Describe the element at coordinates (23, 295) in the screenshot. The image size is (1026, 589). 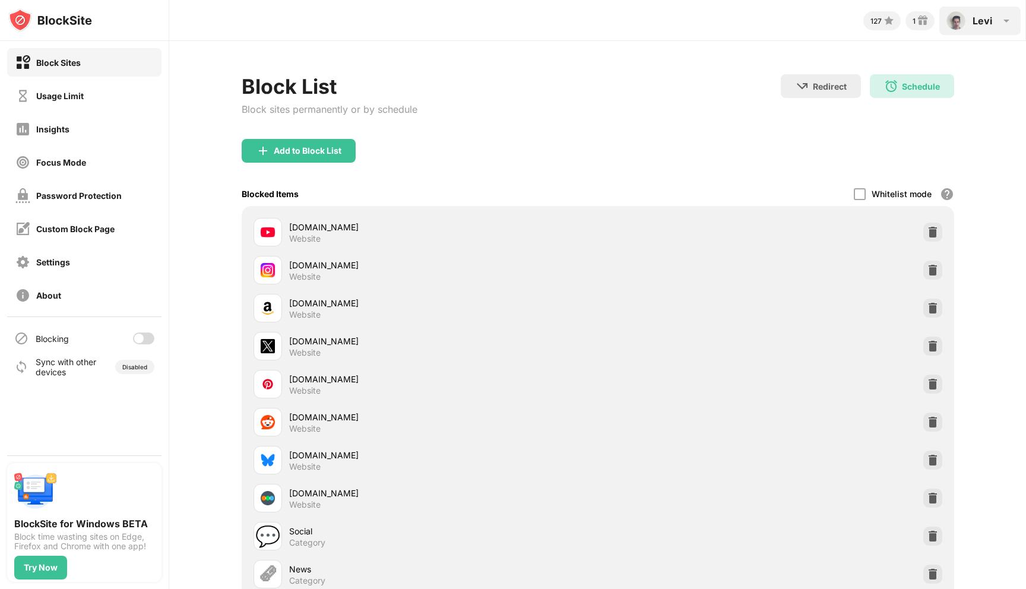
I see `img: about-off.svg` at that location.